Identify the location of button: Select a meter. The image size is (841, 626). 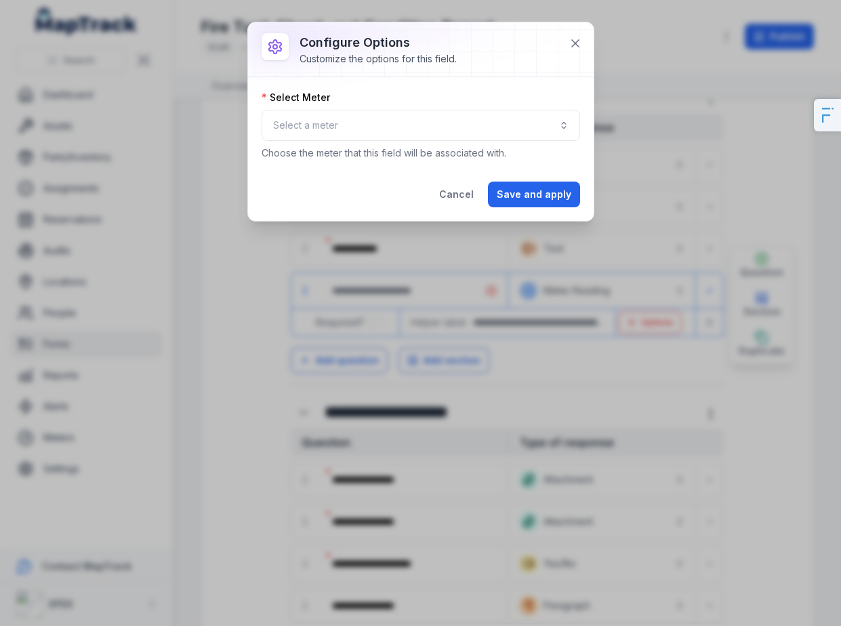
(421, 125).